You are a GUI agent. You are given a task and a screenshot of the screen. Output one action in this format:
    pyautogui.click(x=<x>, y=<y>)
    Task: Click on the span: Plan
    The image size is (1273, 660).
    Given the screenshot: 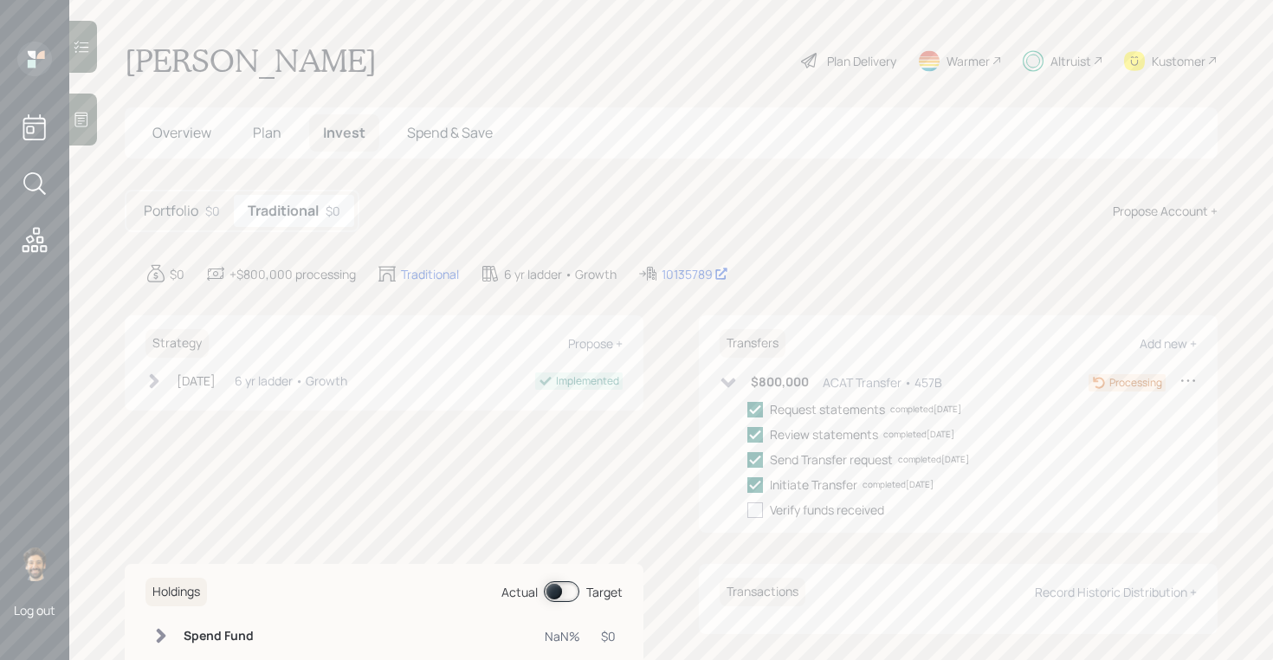 What is the action you would take?
    pyautogui.click(x=267, y=133)
    